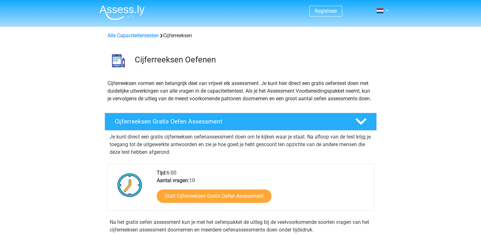 Image resolution: width=481 pixels, height=235 pixels. Describe the element at coordinates (263, 189) in the screenshot. I see `div: 6:00 10` at that location.